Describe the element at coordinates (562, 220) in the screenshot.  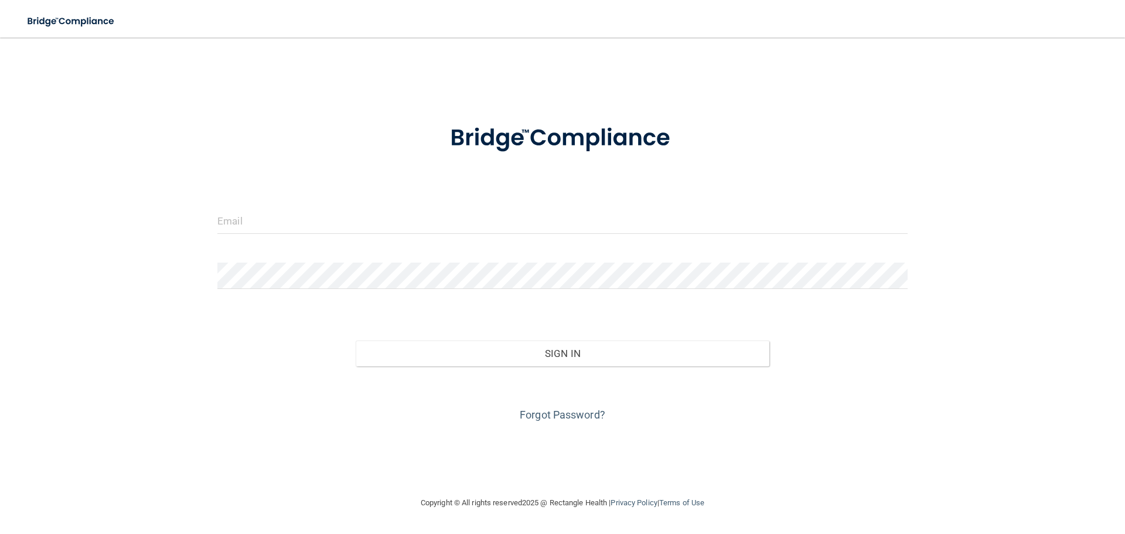
I see `input: Email` at that location.